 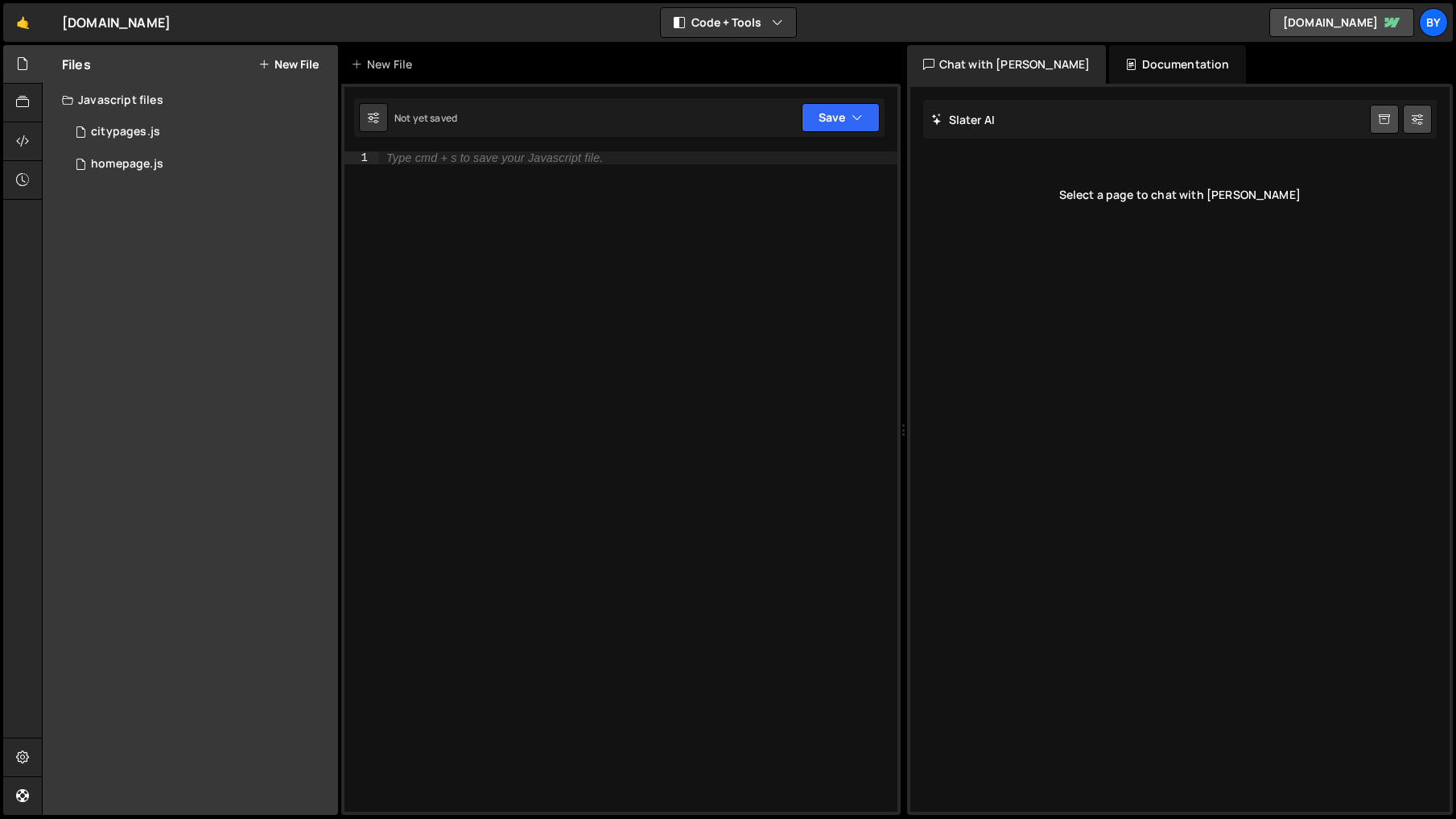 What do you see at coordinates (189, 100) in the screenshot?
I see `div: Javascript files` at bounding box center [189, 100].